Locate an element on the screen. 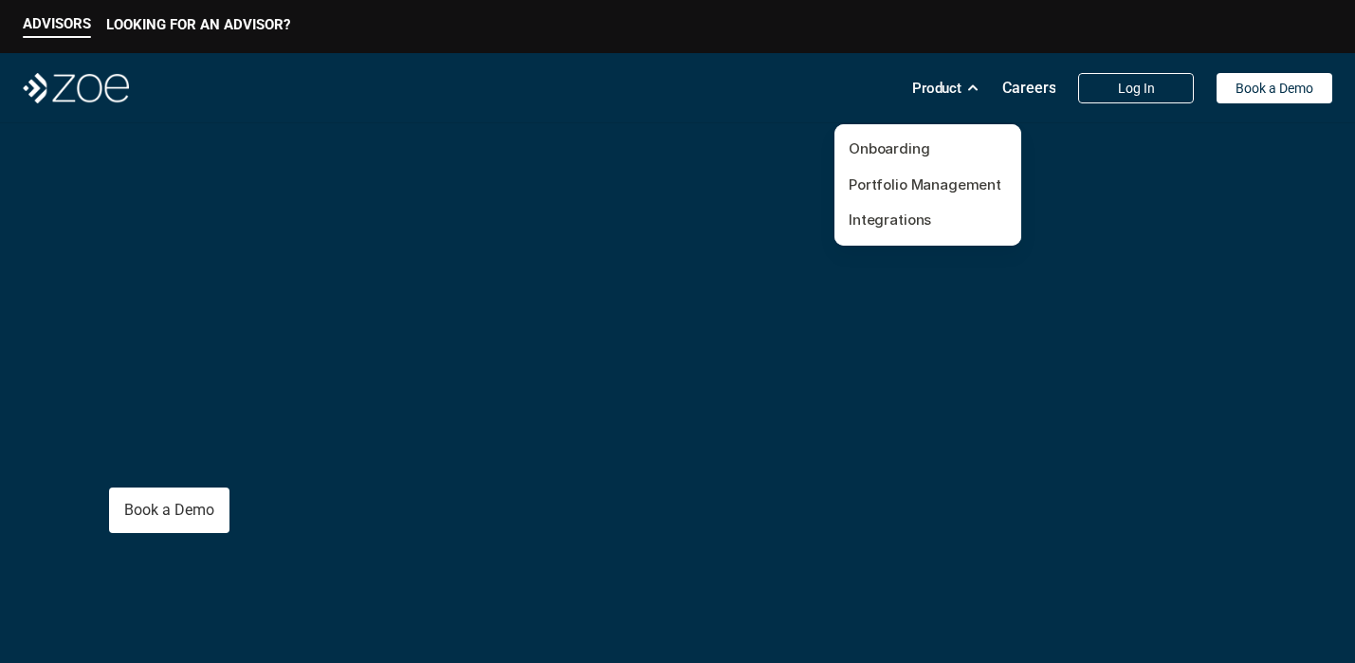 This screenshot has width=1355, height=663. p: LOOKING FOR AN ADVISOR? is located at coordinates (198, 25).